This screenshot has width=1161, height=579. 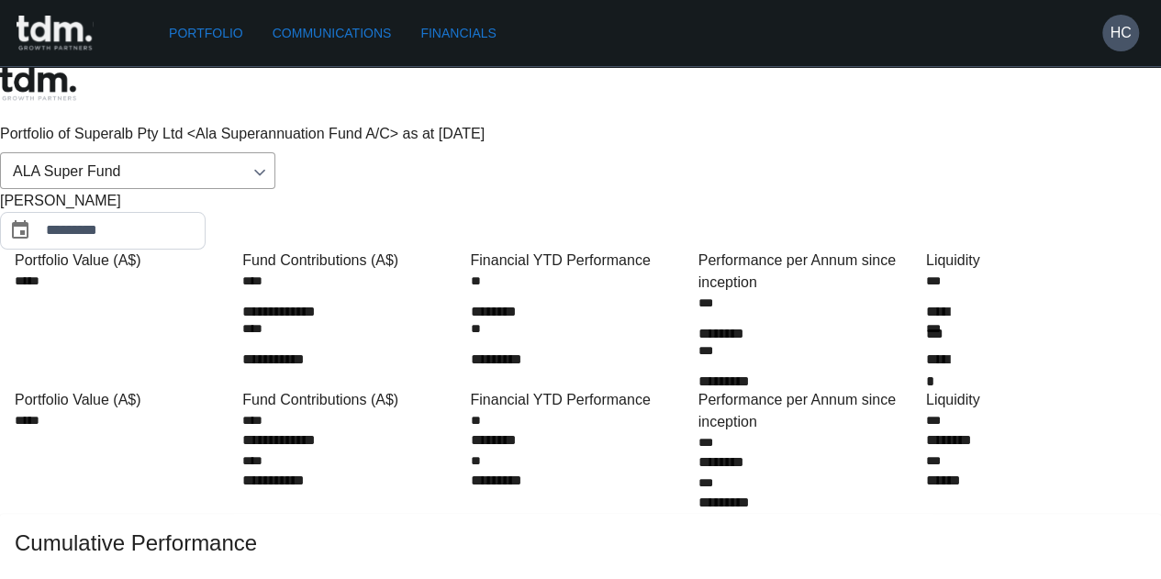 I want to click on button: Choose date, selected date is Jul 31, 2025, so click(x=20, y=230).